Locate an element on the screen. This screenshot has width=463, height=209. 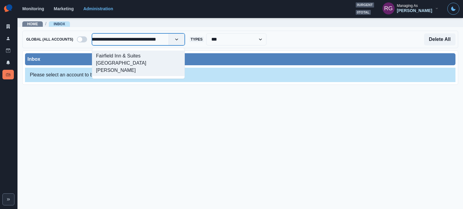
div: Please select an account to begin or select GLOBAL to see all emails. is located at coordinates (240, 75).